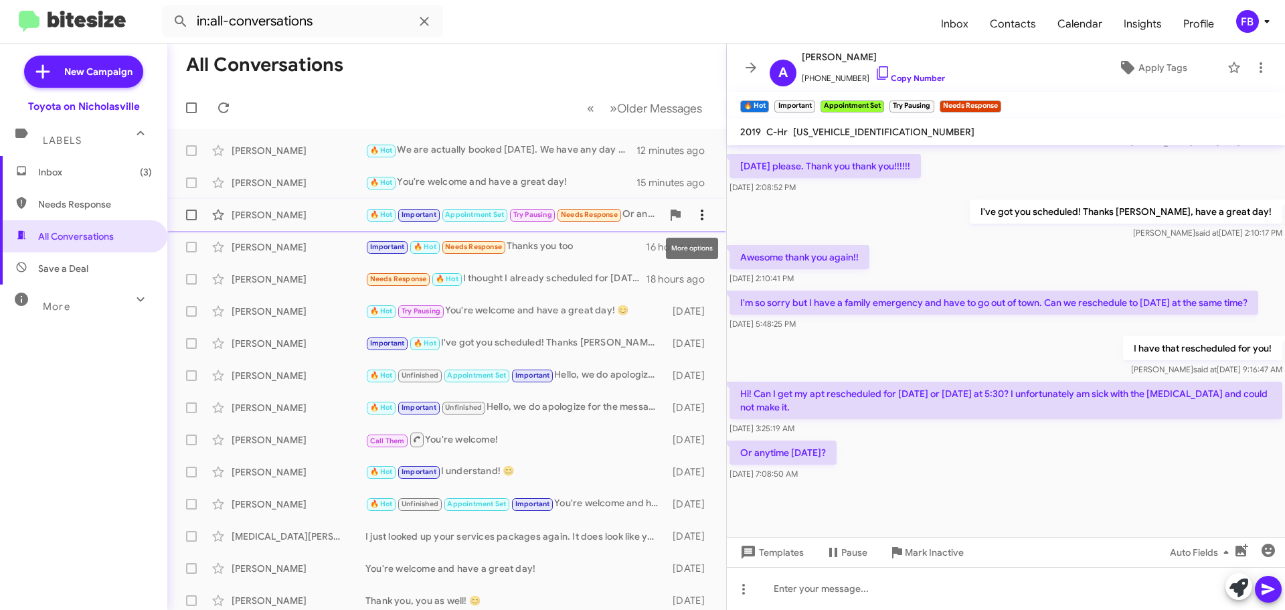  I want to click on button: Pause, so click(846, 552).